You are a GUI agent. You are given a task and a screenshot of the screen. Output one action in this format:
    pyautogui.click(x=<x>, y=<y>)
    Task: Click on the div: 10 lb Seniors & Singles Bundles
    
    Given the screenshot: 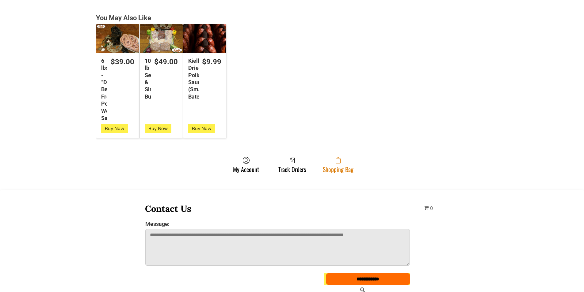 What is the action you would take?
    pyautogui.click(x=148, y=79)
    